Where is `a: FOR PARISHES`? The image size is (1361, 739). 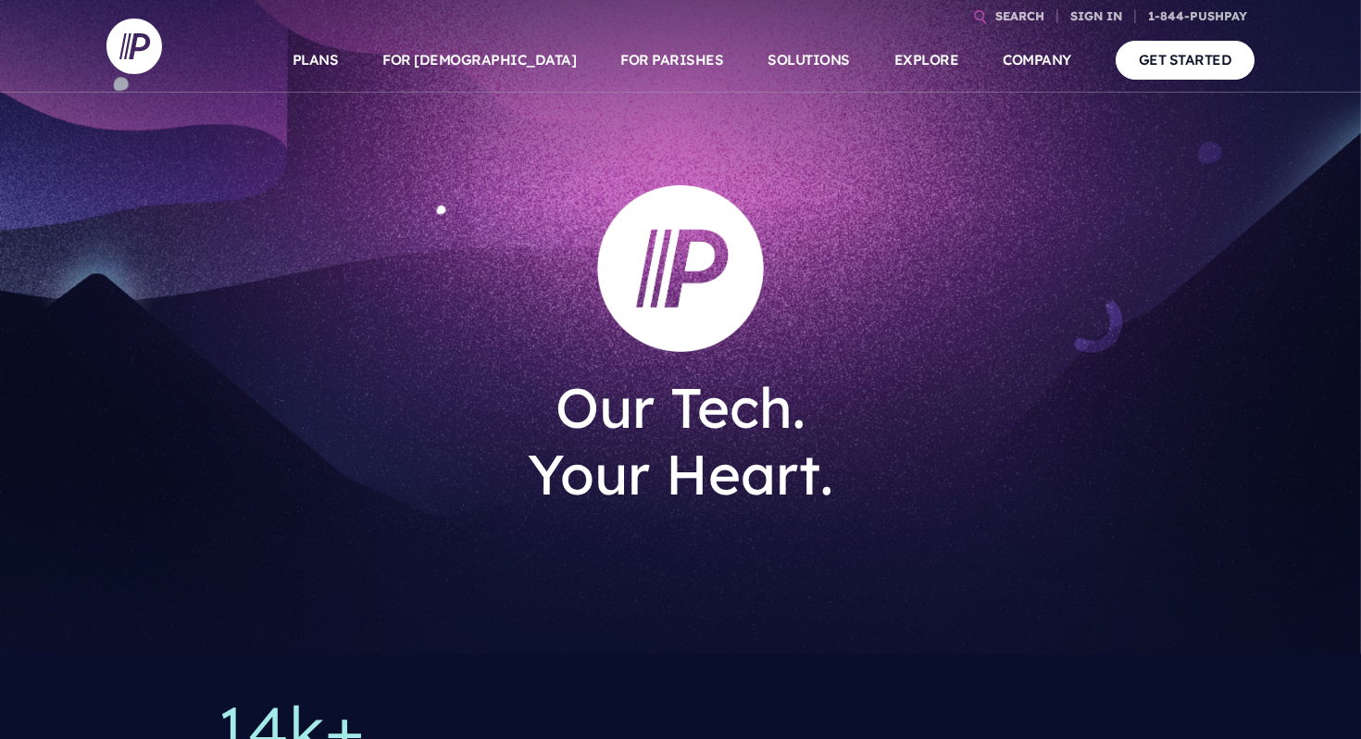 a: FOR PARISHES is located at coordinates (671, 60).